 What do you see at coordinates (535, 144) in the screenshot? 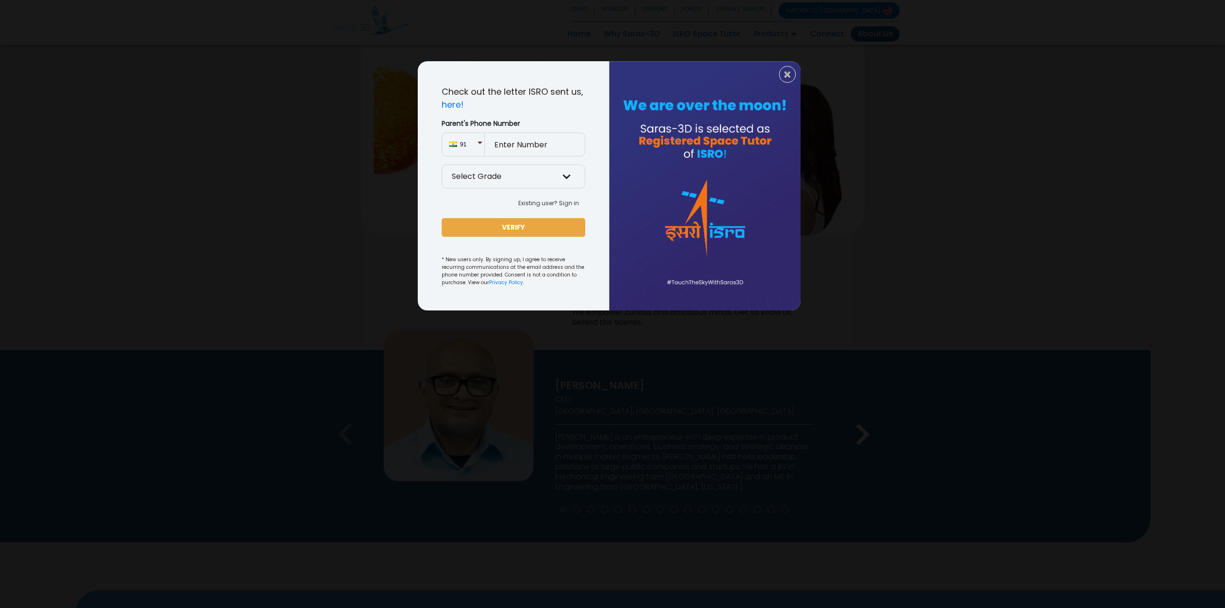
I see `input: Enter Number` at bounding box center [535, 144].